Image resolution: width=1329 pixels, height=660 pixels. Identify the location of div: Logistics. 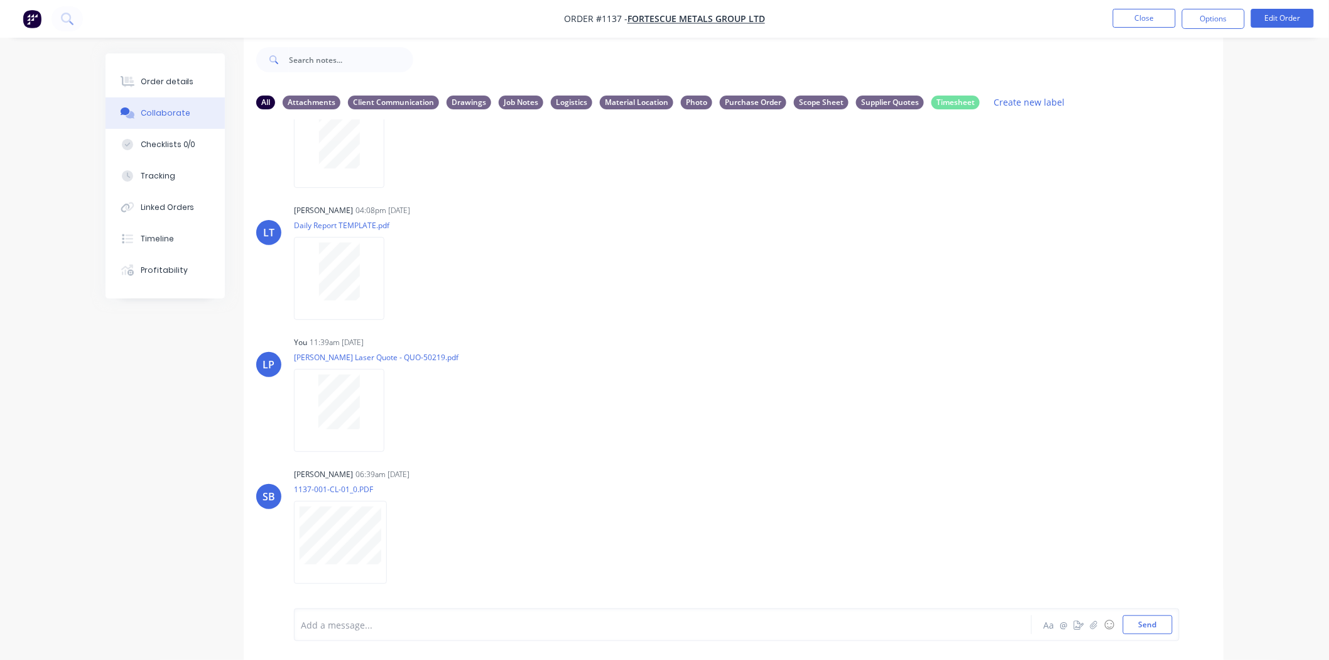
(572, 102).